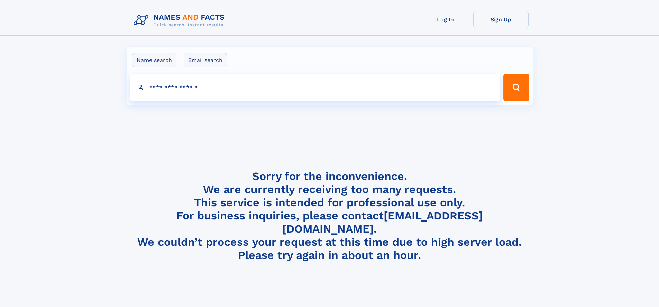  What do you see at coordinates (205, 60) in the screenshot?
I see `label: Email search` at bounding box center [205, 60].